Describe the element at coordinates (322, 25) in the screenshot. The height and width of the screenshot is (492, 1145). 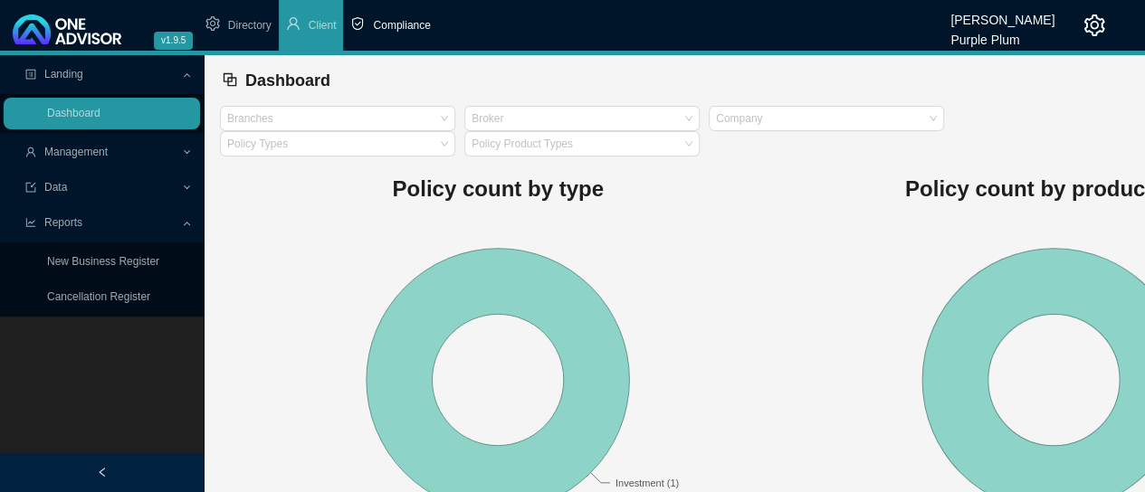
I see `span: Client` at that location.